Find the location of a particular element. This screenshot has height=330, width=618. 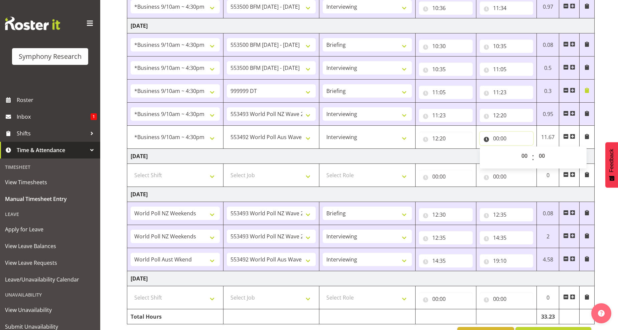

td: 4.58 is located at coordinates (548, 259).